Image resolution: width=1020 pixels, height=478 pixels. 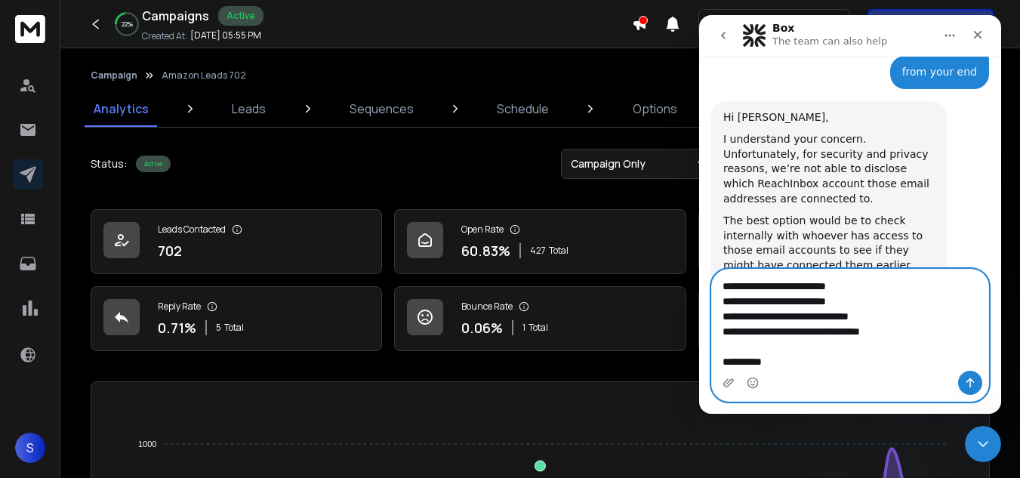 I want to click on a: Schedule, so click(x=522, y=109).